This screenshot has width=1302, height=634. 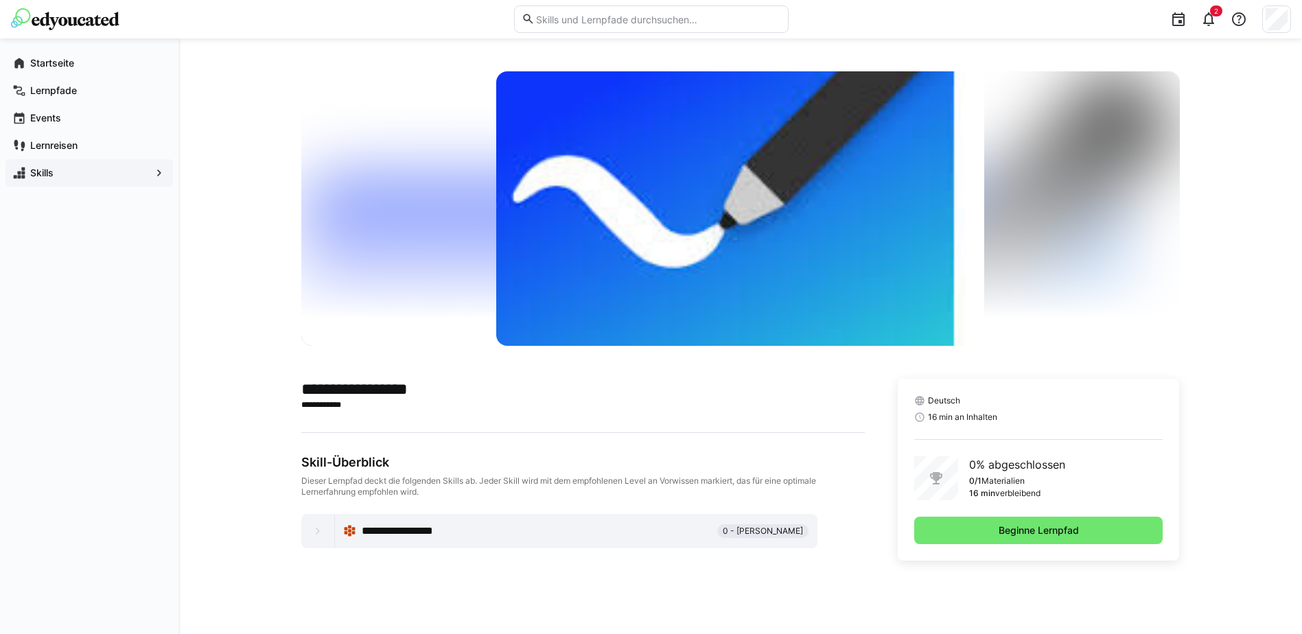 I want to click on span: 2, so click(x=1217, y=11).